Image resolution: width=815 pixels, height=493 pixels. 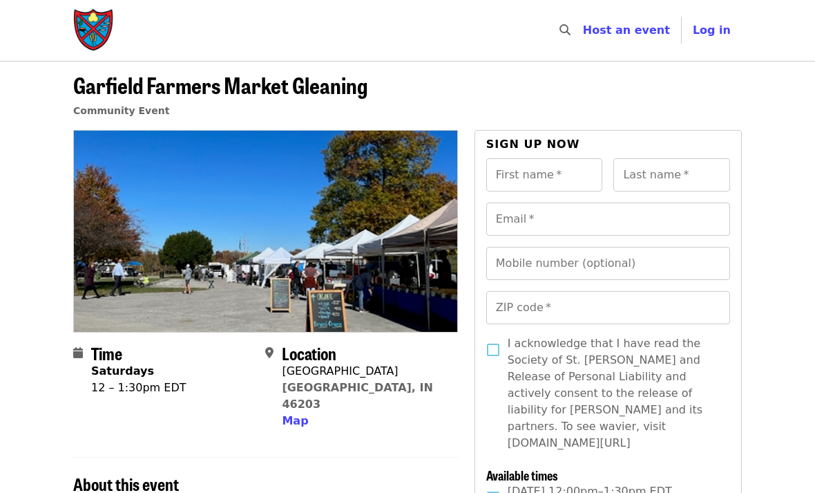 I want to click on button: Log in, so click(x=712, y=30).